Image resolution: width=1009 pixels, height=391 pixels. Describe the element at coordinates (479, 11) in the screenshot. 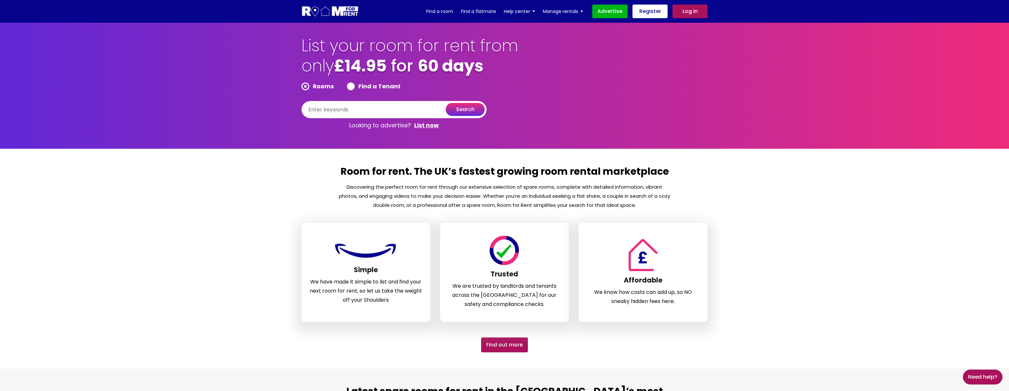

I see `a: Find a flatmate` at that location.